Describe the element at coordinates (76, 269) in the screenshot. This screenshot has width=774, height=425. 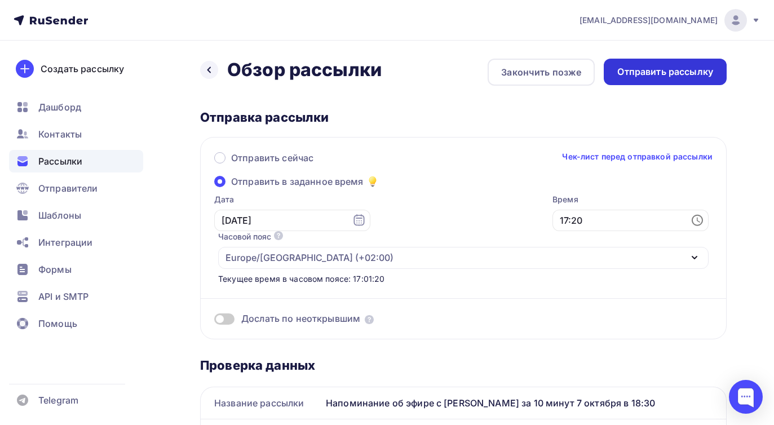
I see `a: Формы` at that location.